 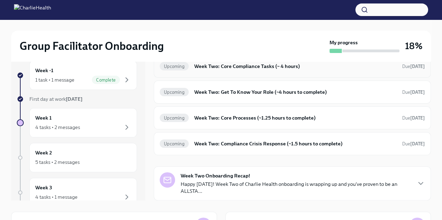 I want to click on div: 4 tasks • 2 messages, so click(x=58, y=127).